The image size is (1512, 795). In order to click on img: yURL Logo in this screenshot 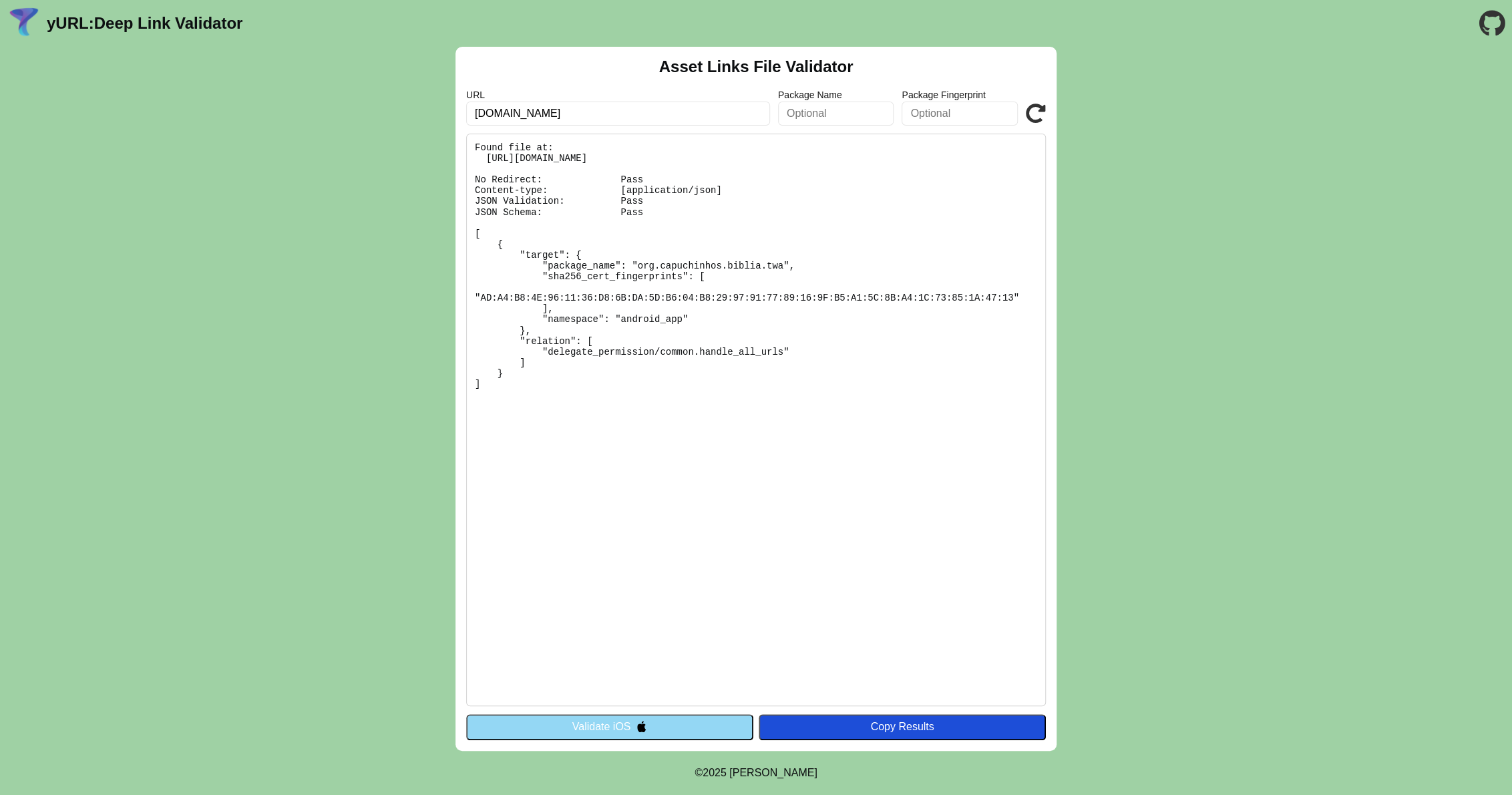, I will do `click(24, 24)`.